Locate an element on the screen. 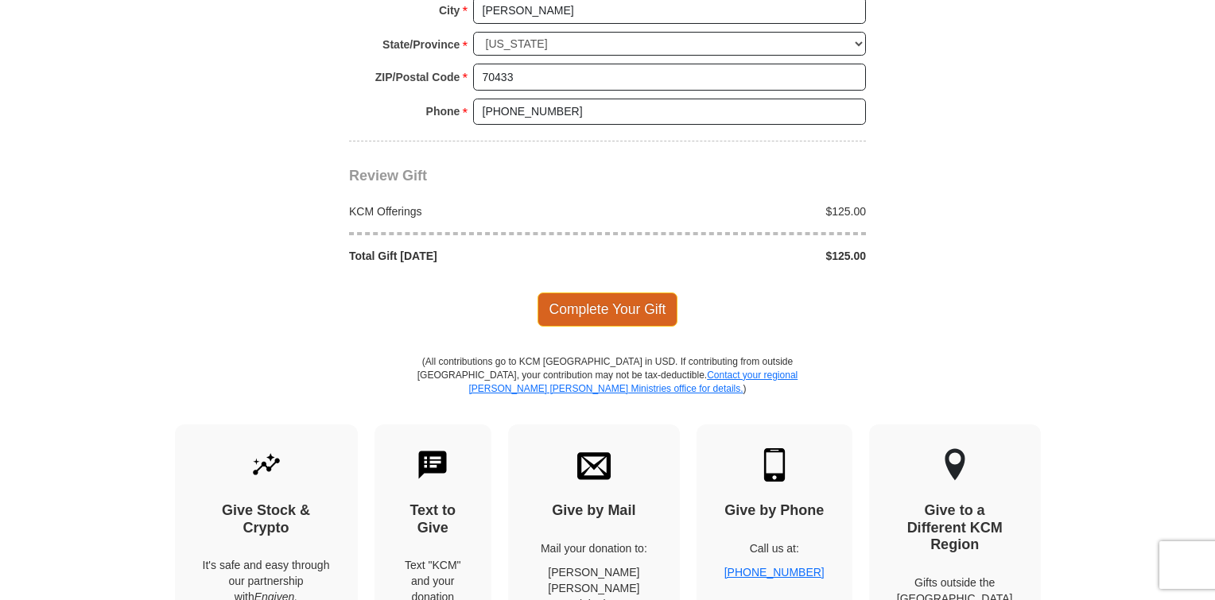 The height and width of the screenshot is (600, 1215). img: envelope.svg is located at coordinates (594, 465).